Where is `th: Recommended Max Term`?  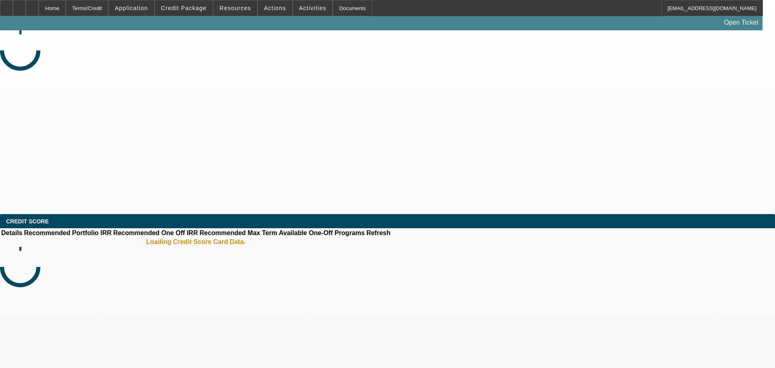
th: Recommended Max Term is located at coordinates (238, 233).